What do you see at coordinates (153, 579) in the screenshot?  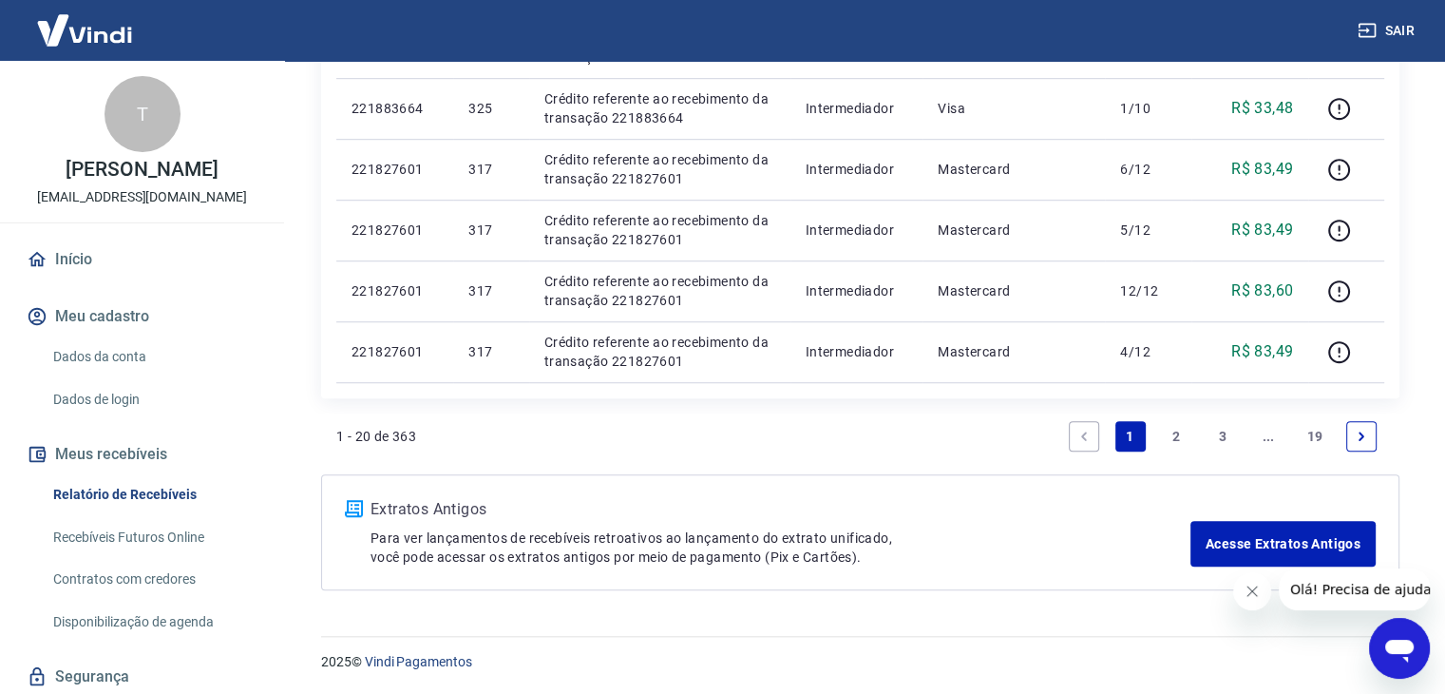 I see `a: Contratos com credores` at bounding box center [153, 579].